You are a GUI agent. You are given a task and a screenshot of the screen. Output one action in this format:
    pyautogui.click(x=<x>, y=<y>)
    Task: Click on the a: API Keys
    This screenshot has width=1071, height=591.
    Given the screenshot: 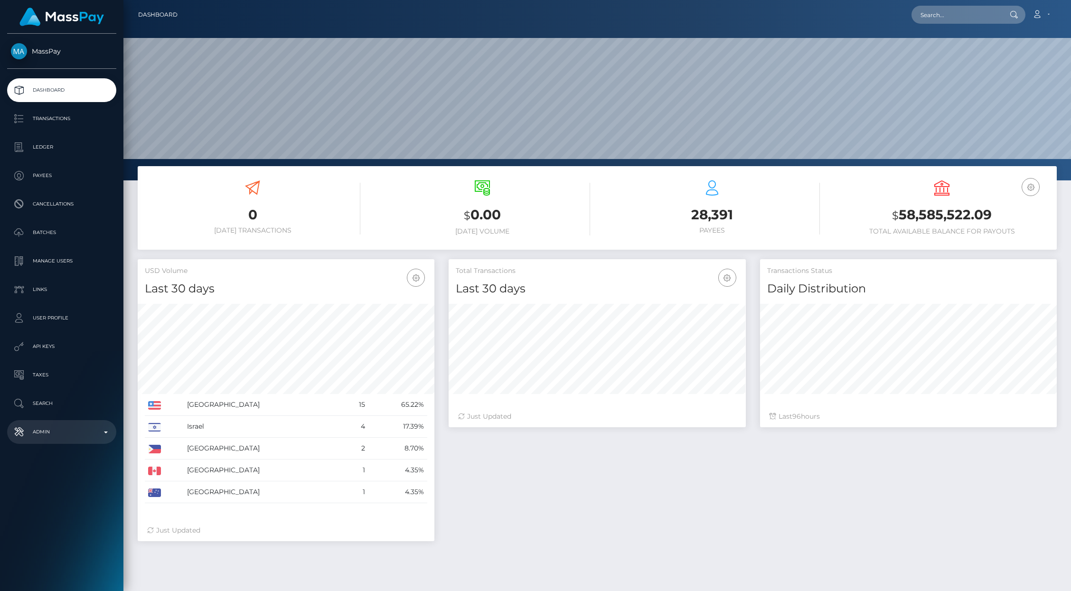 What is the action you would take?
    pyautogui.click(x=62, y=347)
    